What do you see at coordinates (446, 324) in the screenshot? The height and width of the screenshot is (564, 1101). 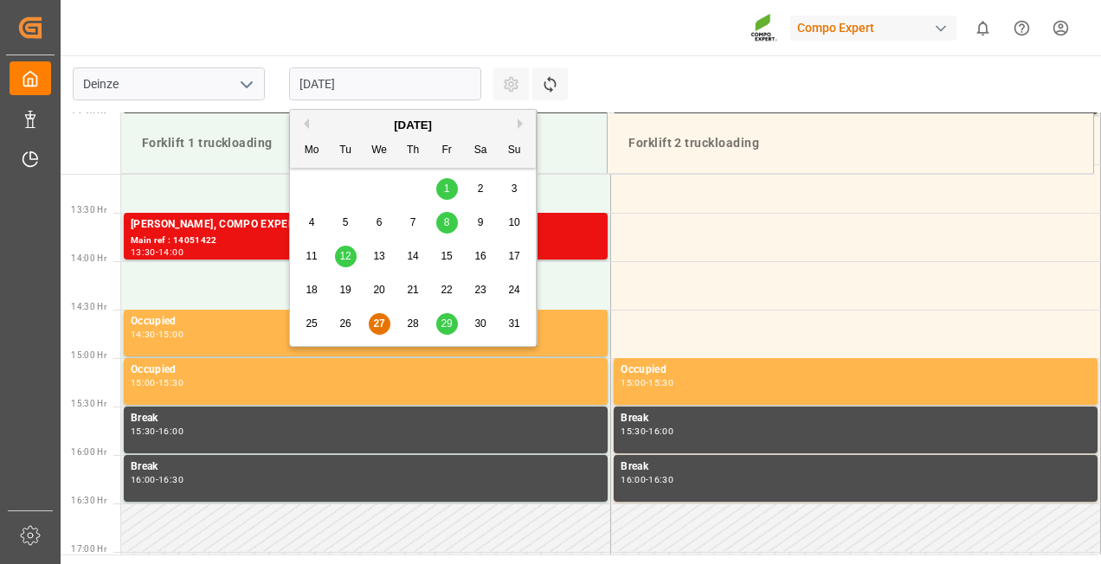 I see `span: 29` at bounding box center [446, 324].